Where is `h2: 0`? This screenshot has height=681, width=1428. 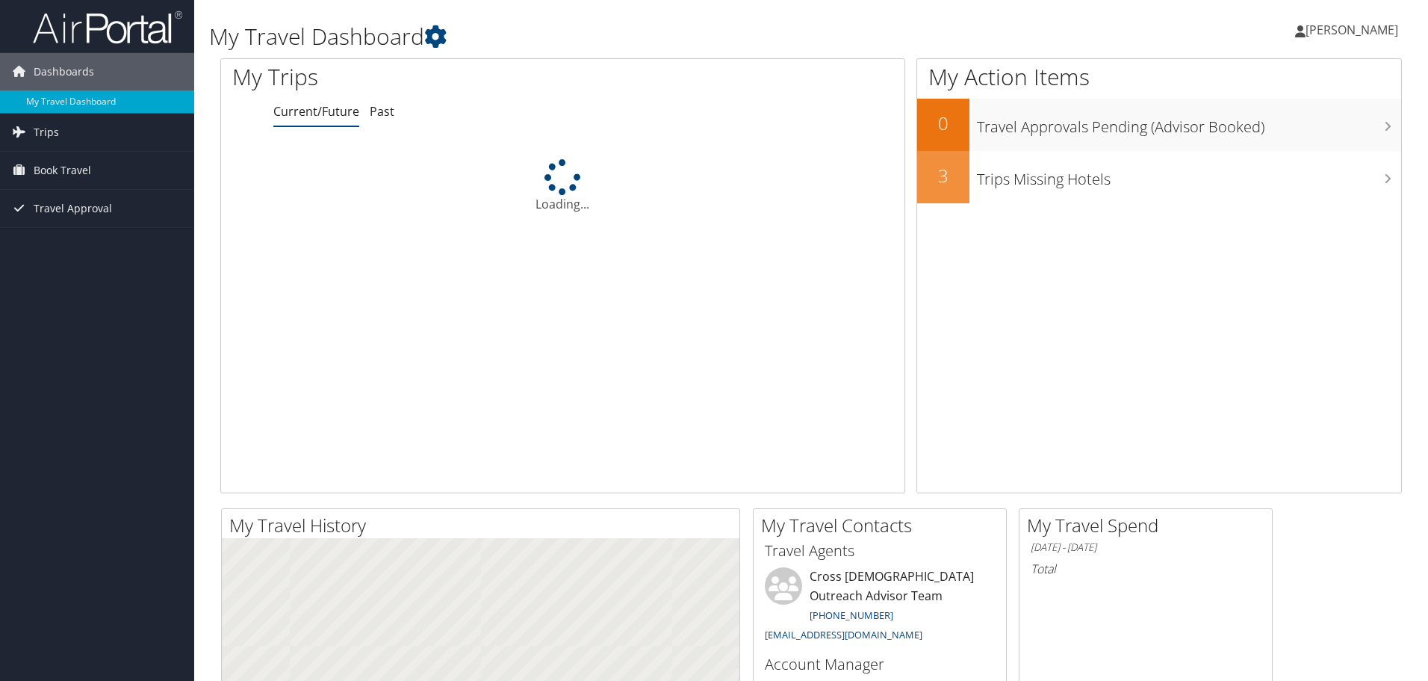 h2: 0 is located at coordinates (943, 123).